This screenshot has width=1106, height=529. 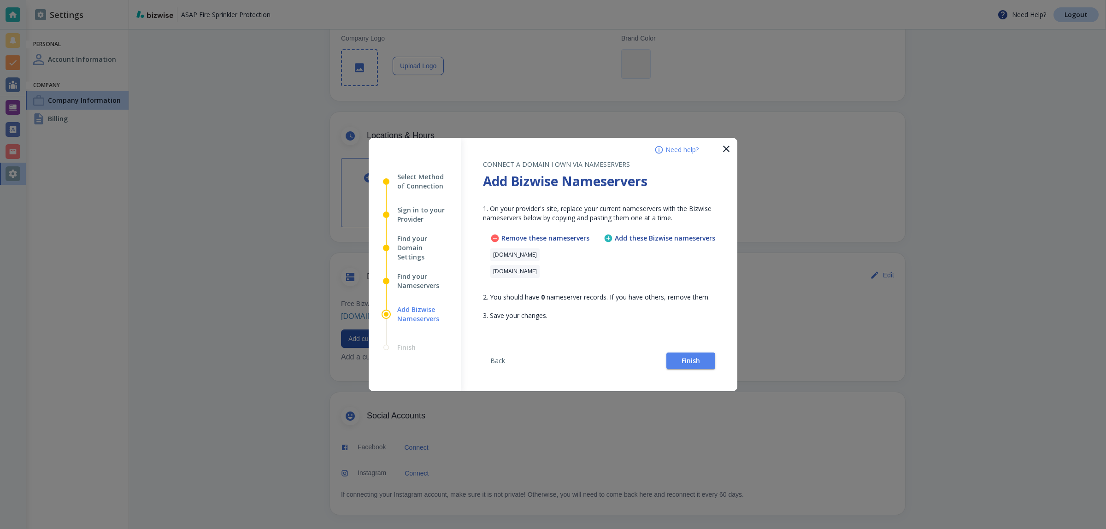 I want to click on span: Select Method of Connection, so click(x=423, y=182).